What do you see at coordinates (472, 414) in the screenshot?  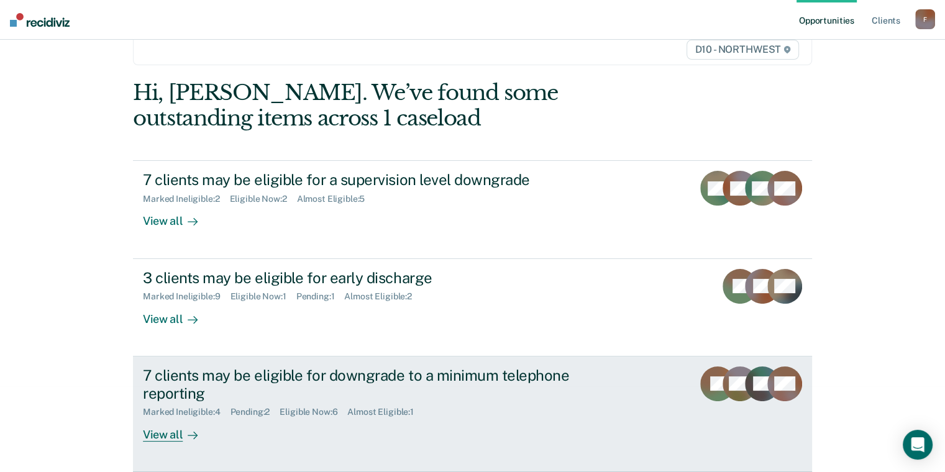 I see `a: 7 clients may be eligible for downgrade to a minimum telephone reportingMarked Ineligible:4Pendin...` at bounding box center [472, 414].